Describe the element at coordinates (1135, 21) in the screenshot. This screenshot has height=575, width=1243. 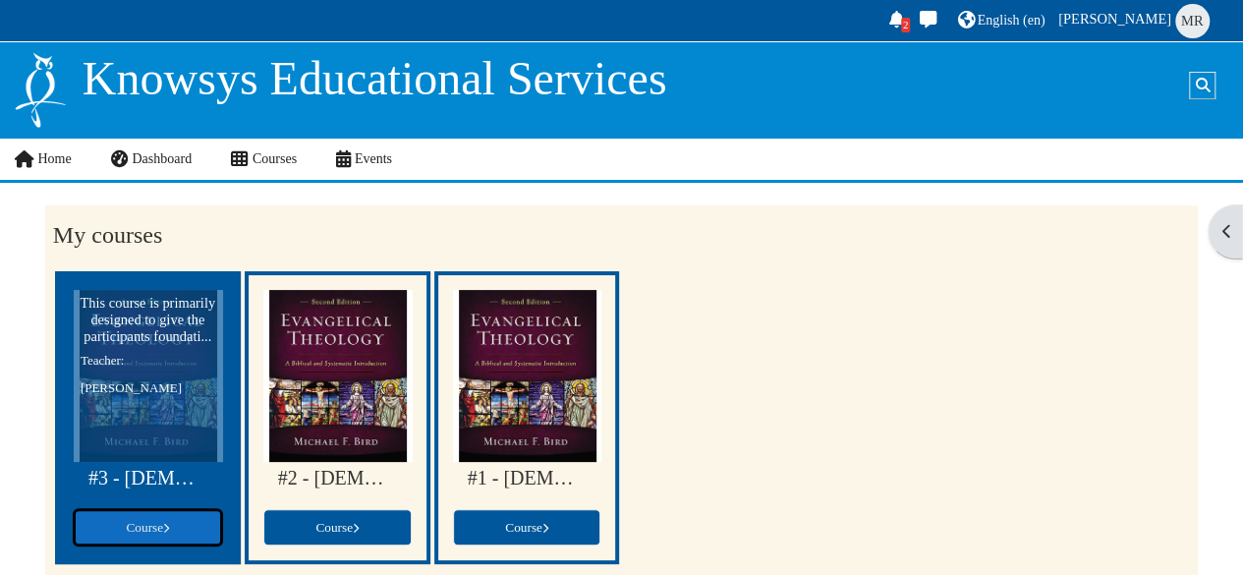
I see `a: User menu` at that location.